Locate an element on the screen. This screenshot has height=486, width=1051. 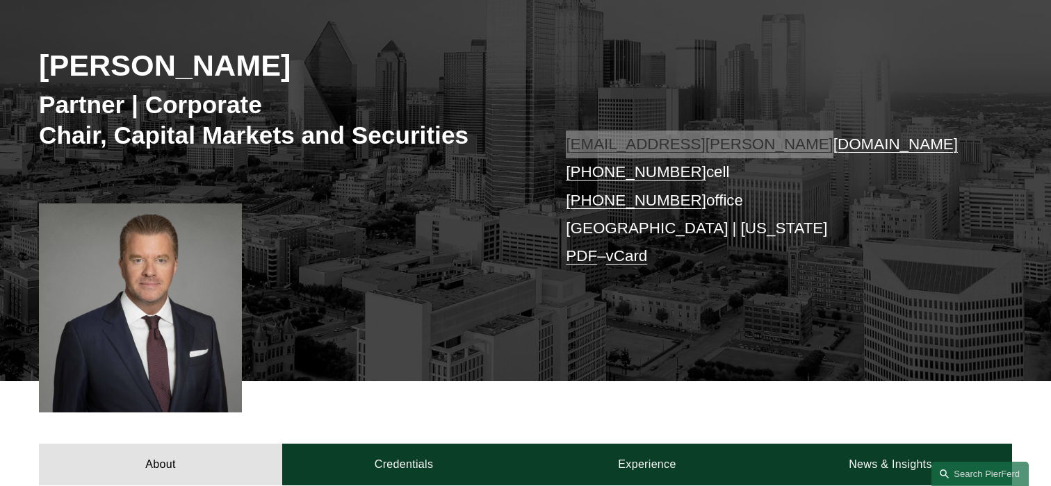
h3: Partner | Corporate Chair, Capital Markets and Securities is located at coordinates (282, 120).